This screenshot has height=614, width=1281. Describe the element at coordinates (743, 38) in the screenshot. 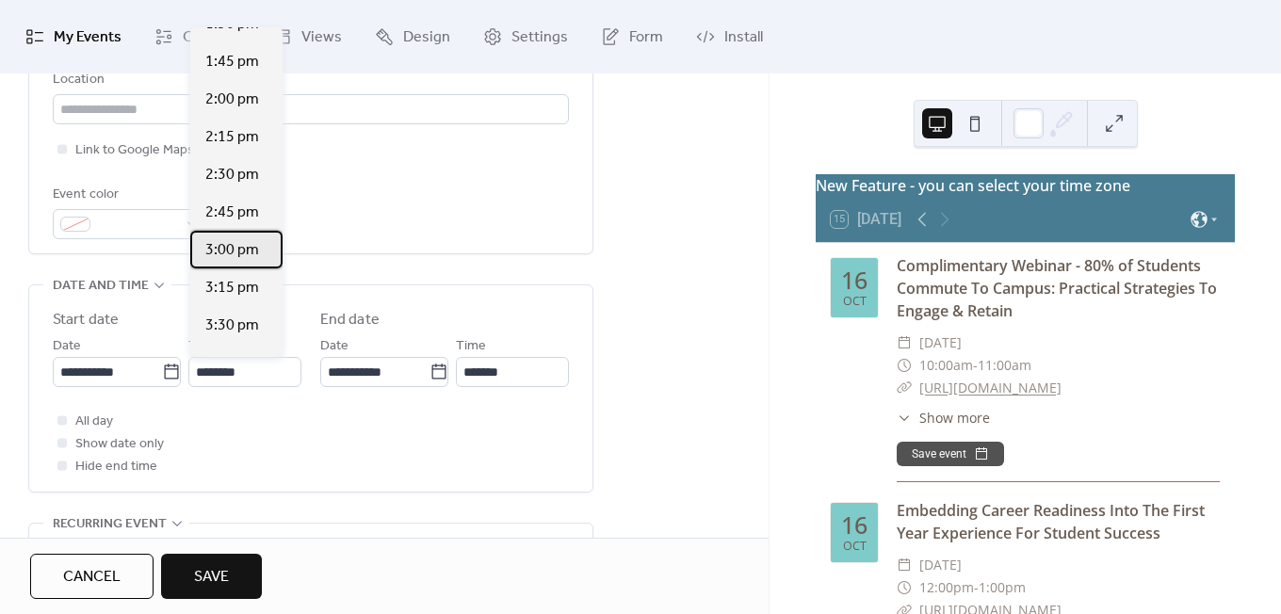

I see `span: Install` at that location.